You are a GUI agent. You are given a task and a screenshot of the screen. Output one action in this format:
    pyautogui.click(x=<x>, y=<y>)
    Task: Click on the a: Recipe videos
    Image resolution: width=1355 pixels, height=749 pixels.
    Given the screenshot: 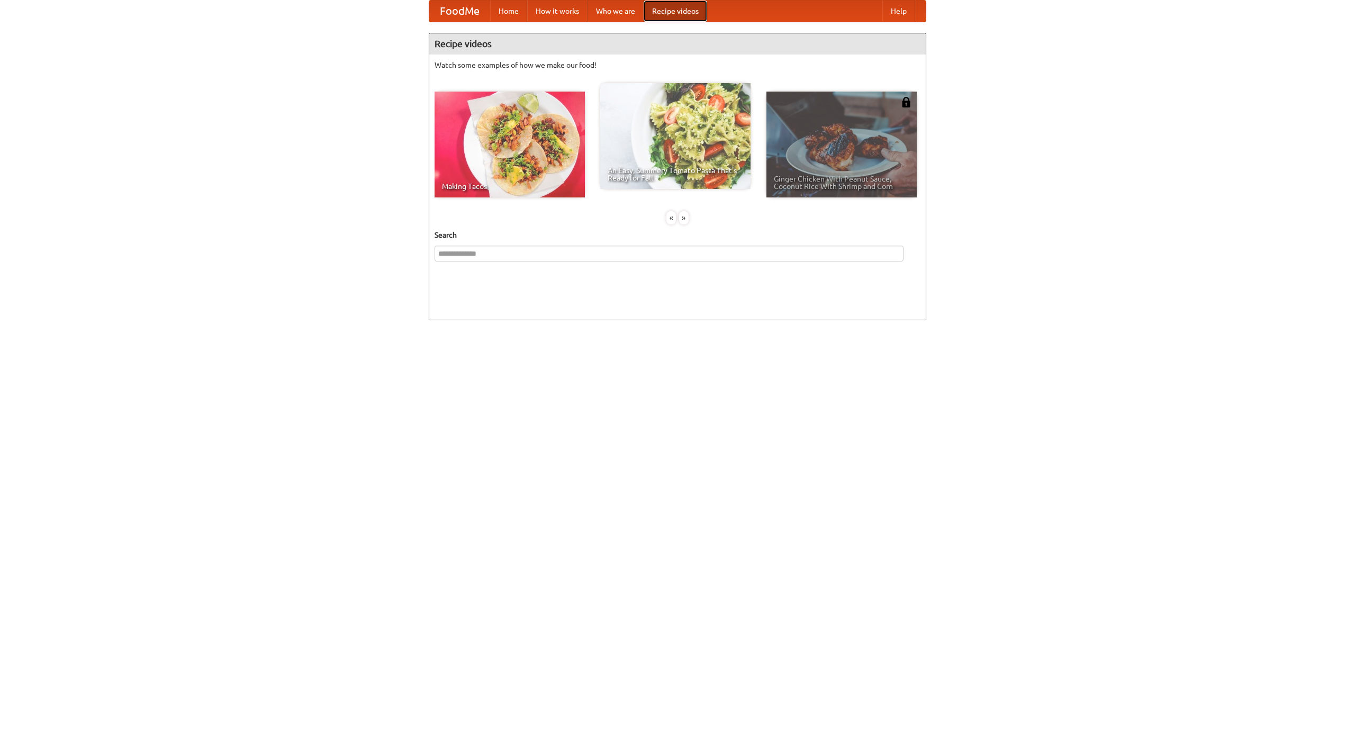 What is the action you would take?
    pyautogui.click(x=675, y=11)
    